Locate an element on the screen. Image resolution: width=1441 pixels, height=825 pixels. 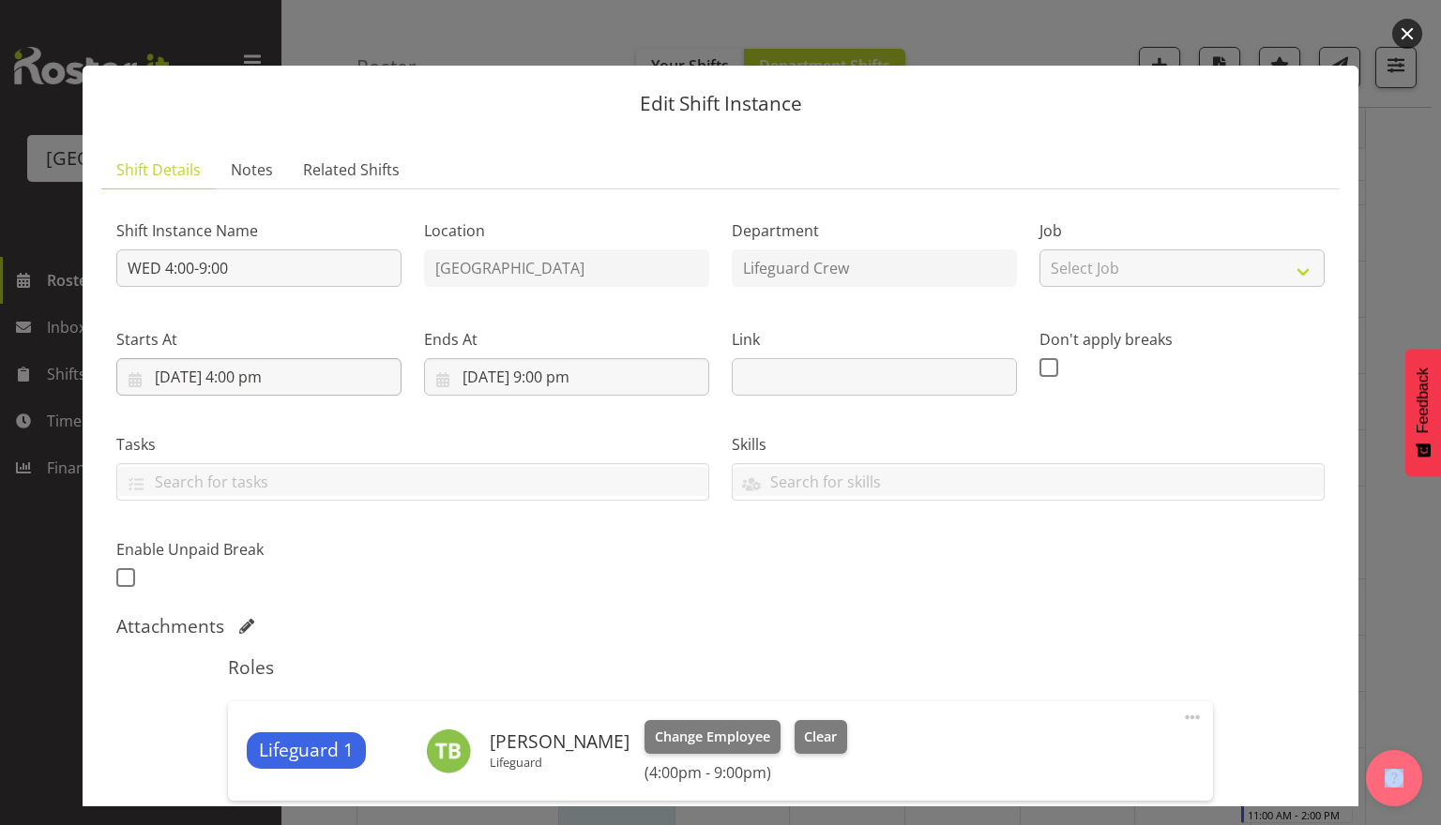
p: Edit Shift Instance is located at coordinates (720, 103).